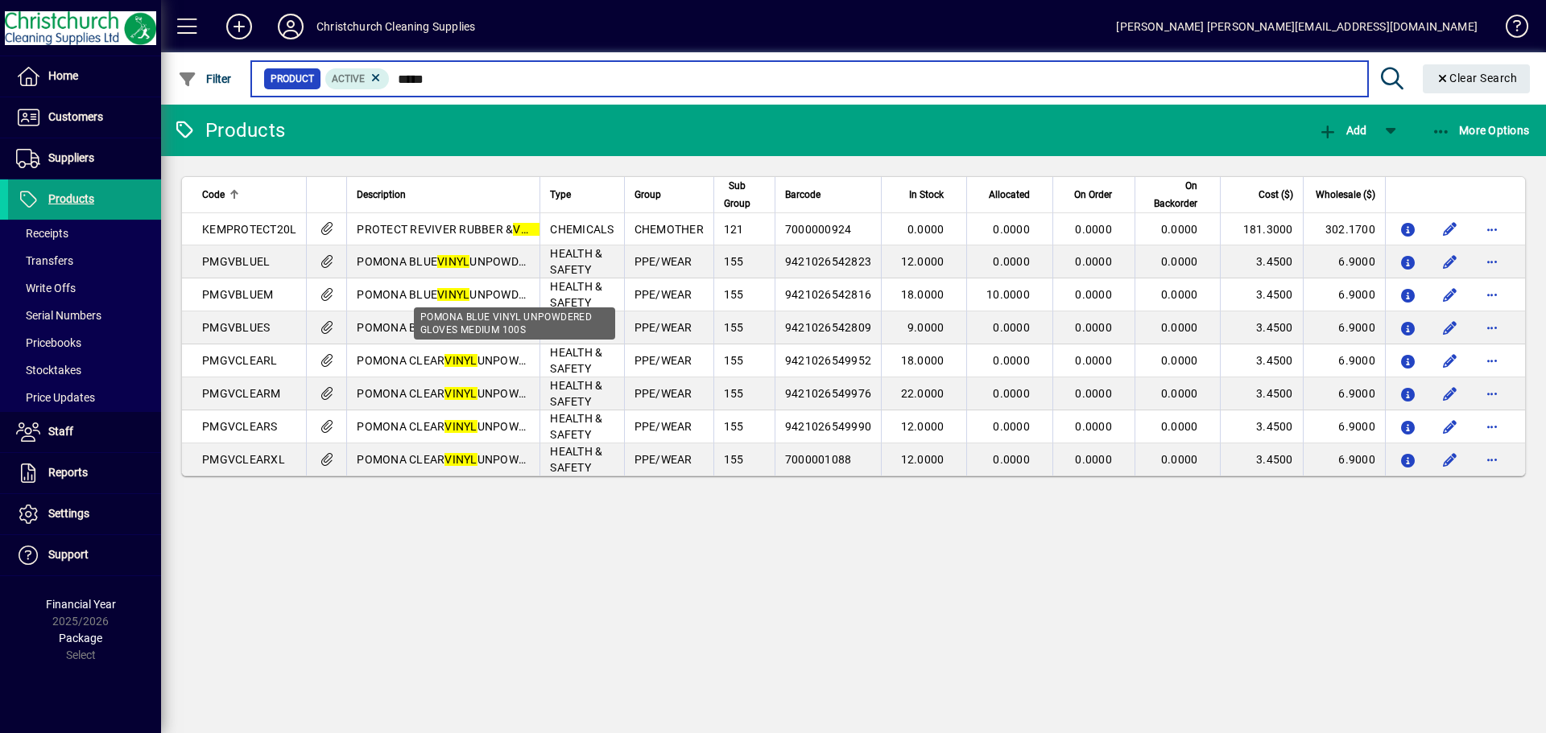  What do you see at coordinates (1261, 229) in the screenshot?
I see `td: 181.3000` at bounding box center [1261, 229].